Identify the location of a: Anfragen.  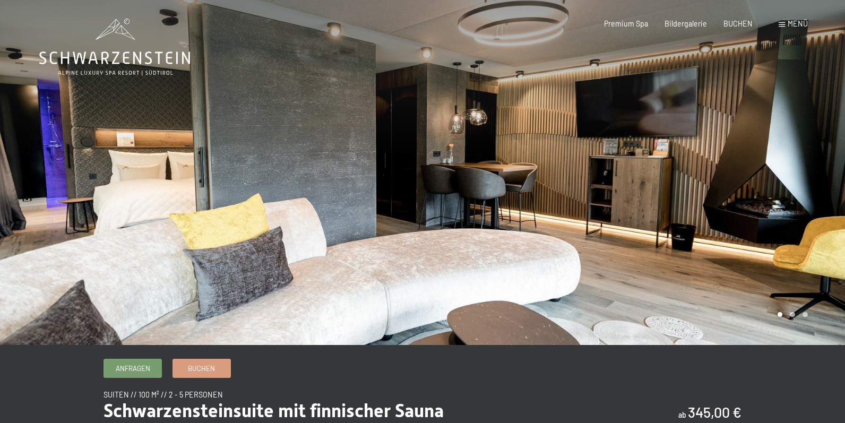
(133, 368).